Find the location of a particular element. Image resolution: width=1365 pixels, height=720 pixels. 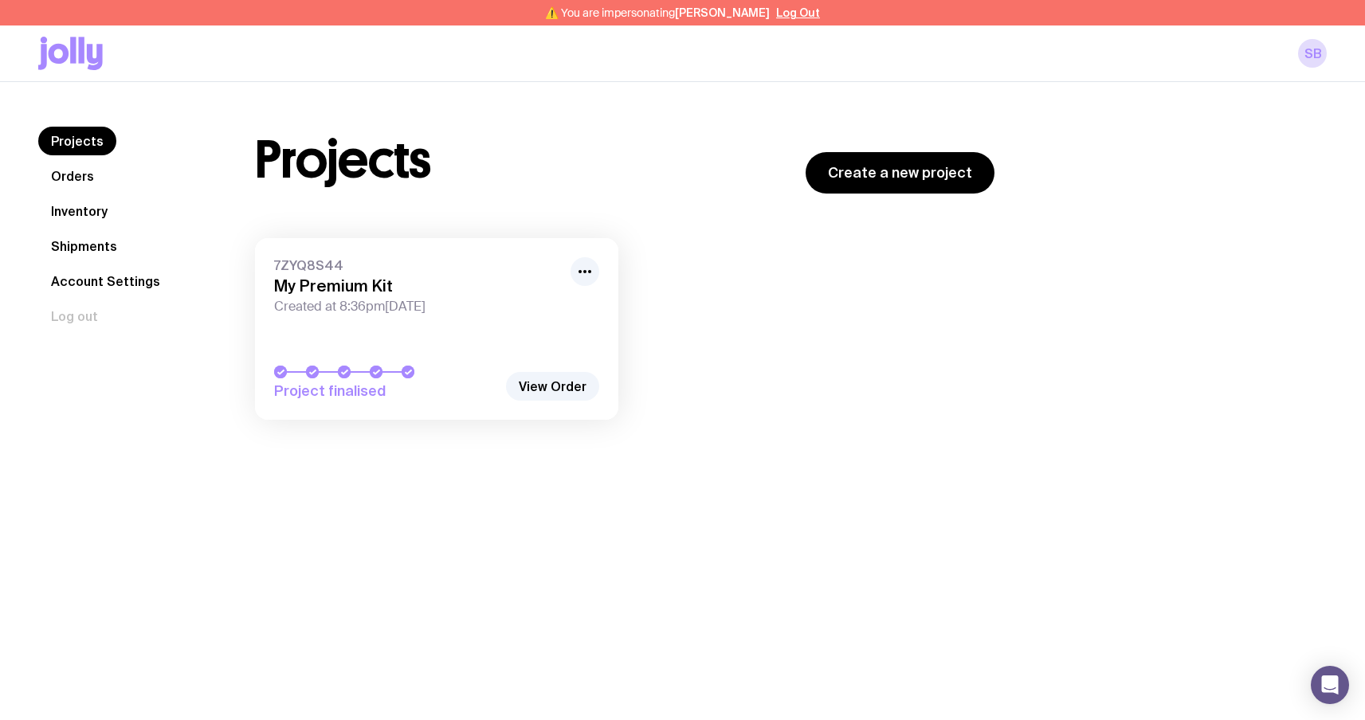

button: Log Out is located at coordinates (797, 13).